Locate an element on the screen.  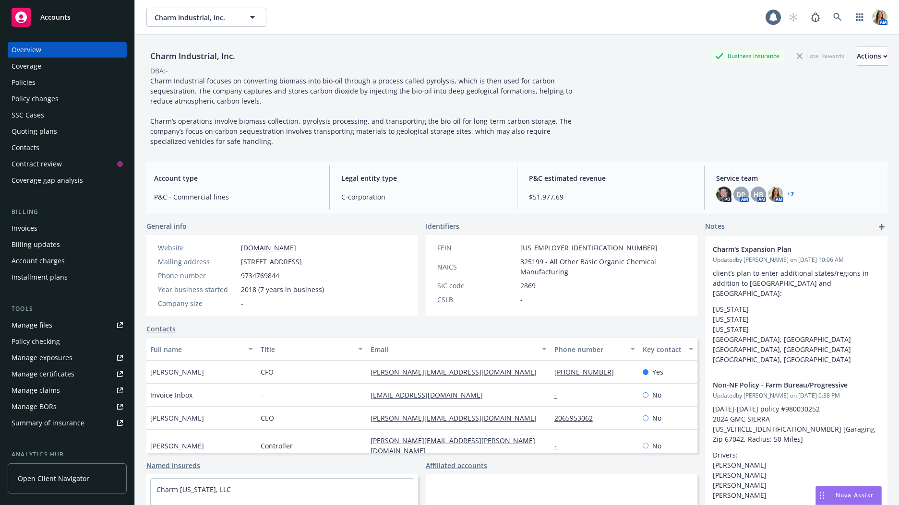
a: Quoting plans is located at coordinates (67, 131).